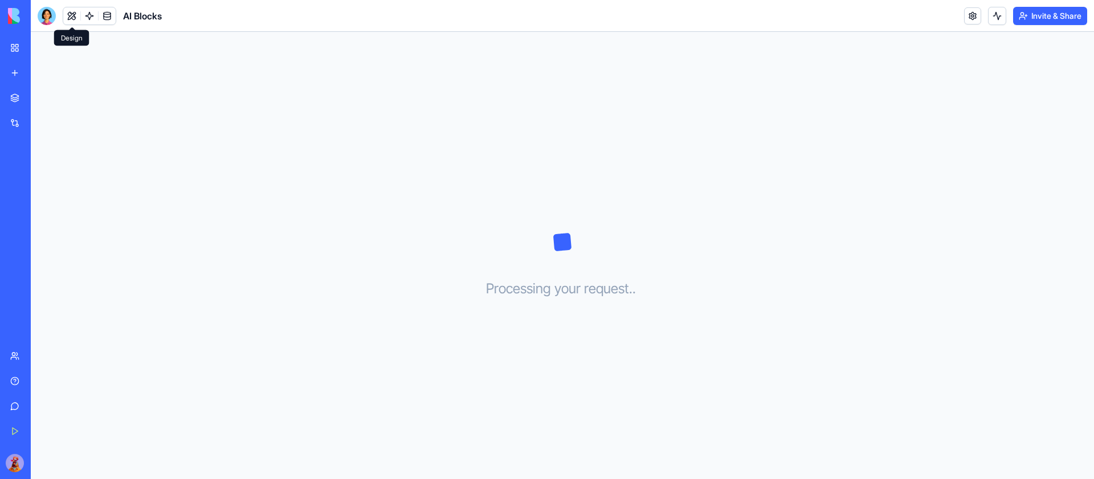 This screenshot has width=1094, height=479. What do you see at coordinates (1050, 16) in the screenshot?
I see `button: Invite & Share` at bounding box center [1050, 16].